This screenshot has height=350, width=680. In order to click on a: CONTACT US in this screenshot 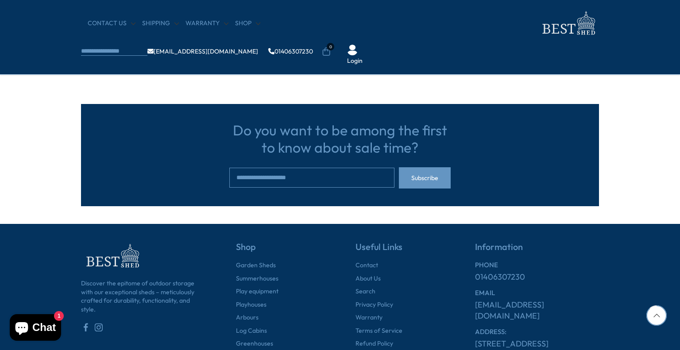, I will do `click(112, 23)`.